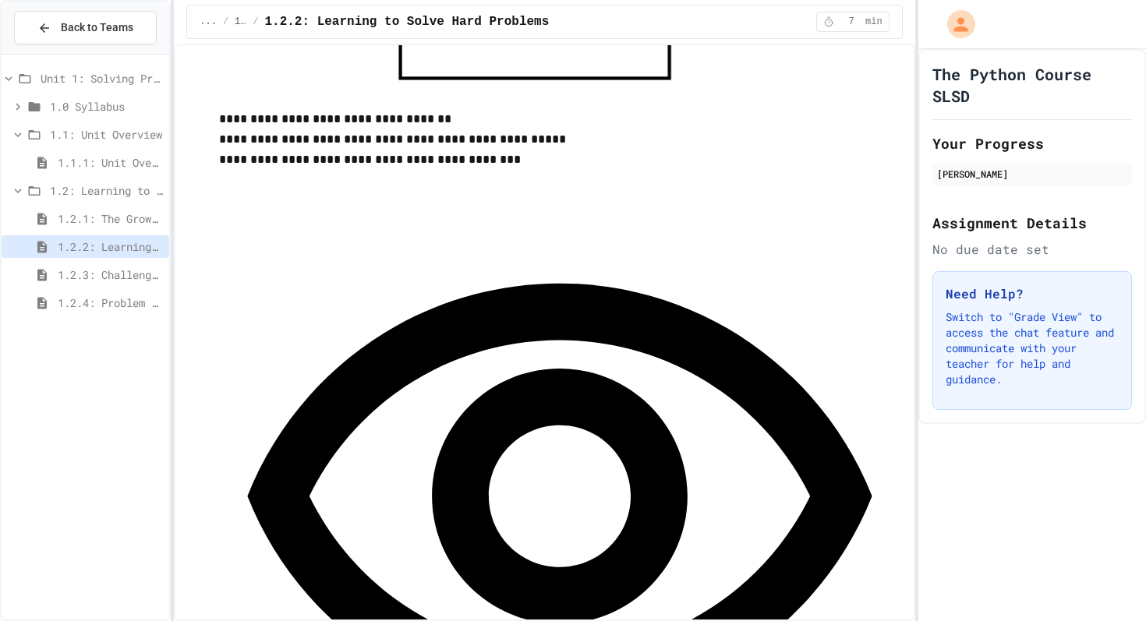 This screenshot has width=1146, height=621. Describe the element at coordinates (1032, 223) in the screenshot. I see `h2: Assignment Details` at that location.